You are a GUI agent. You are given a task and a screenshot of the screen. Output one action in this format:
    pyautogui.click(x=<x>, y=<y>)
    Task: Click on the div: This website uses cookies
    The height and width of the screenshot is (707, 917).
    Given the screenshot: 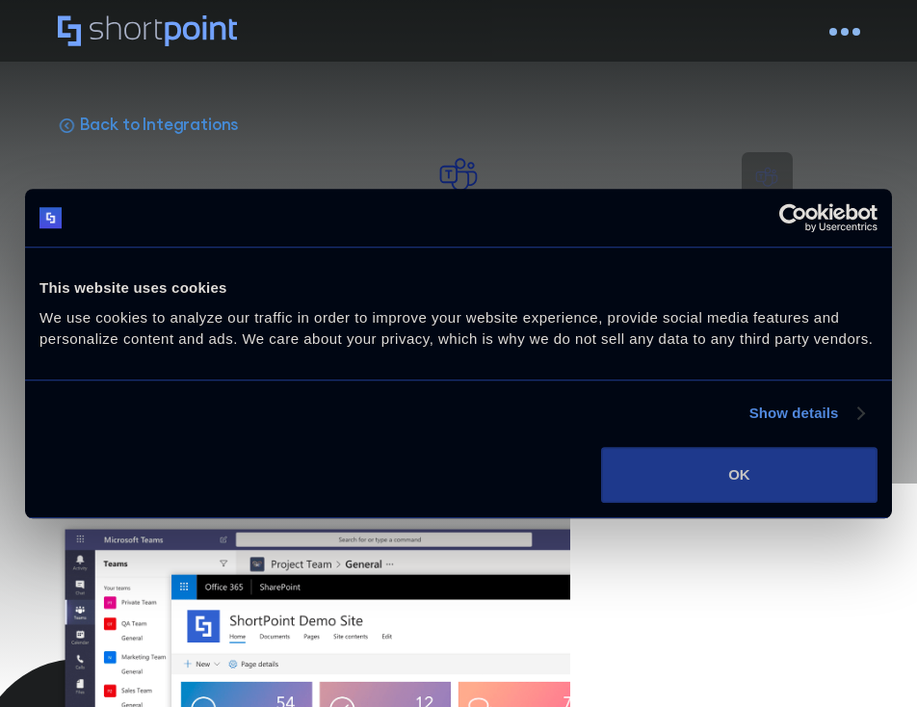 What is the action you would take?
    pyautogui.click(x=459, y=288)
    